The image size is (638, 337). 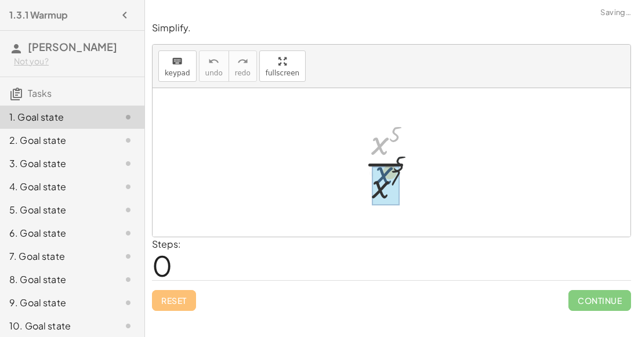 I want to click on div: 1. Goal state, so click(x=56, y=117).